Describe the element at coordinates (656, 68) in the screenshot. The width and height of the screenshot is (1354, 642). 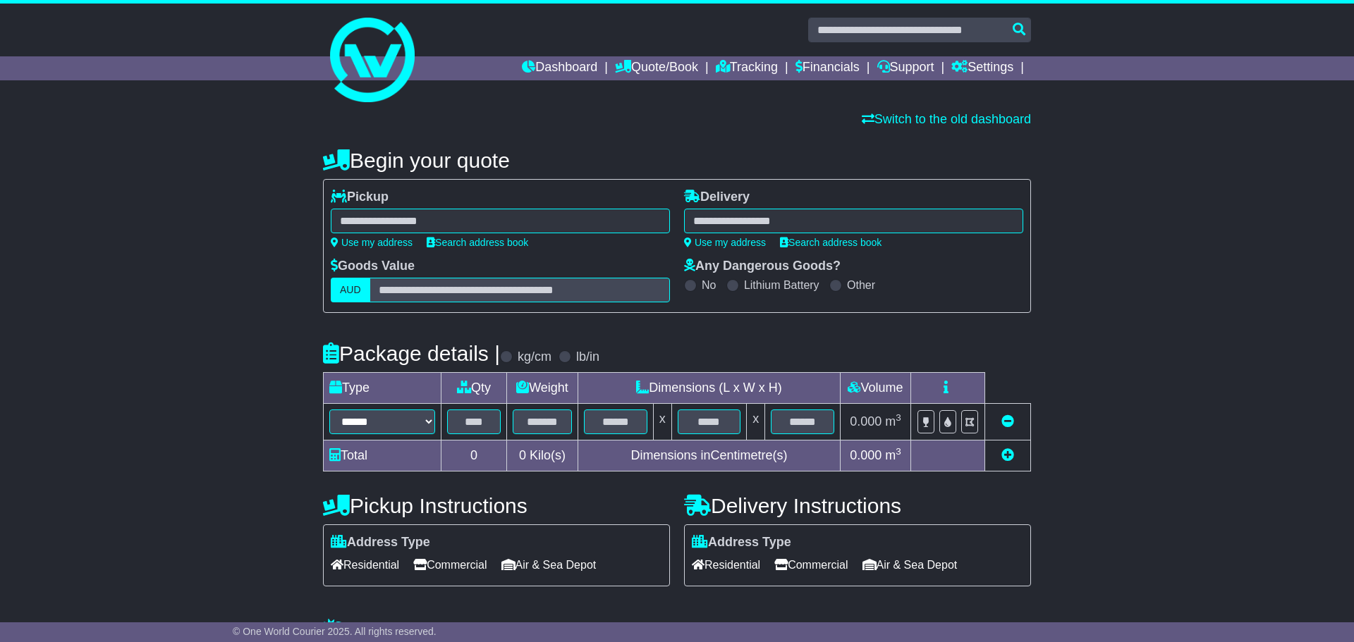
I see `a: Quote/Book` at that location.